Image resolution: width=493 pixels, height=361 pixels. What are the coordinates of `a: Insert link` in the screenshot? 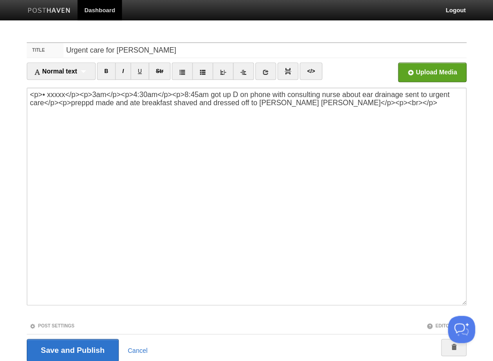 It's located at (265, 71).